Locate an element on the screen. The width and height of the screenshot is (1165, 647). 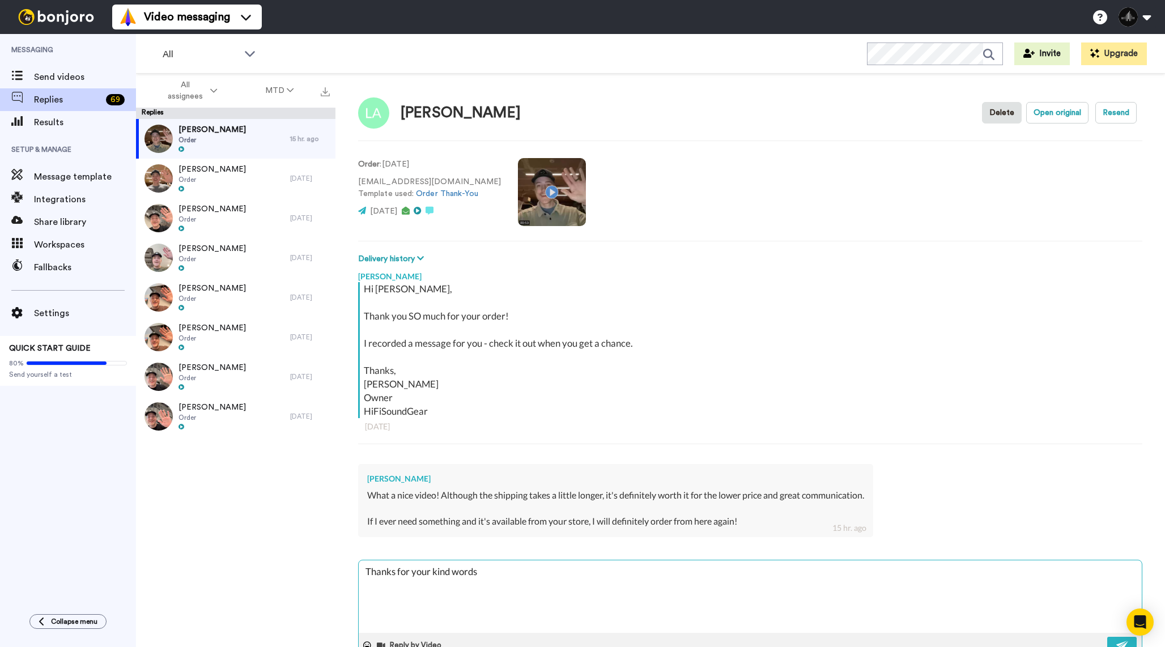
button: Export all results that match these filters now. is located at coordinates (325, 91).